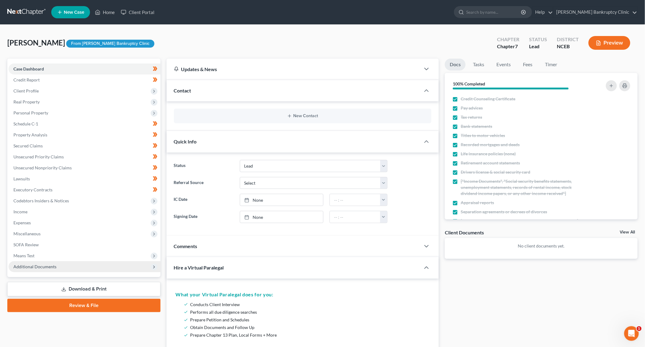 This screenshot has width=645, height=347. What do you see at coordinates (639, 328) in the screenshot?
I see `span: 1` at bounding box center [639, 328].